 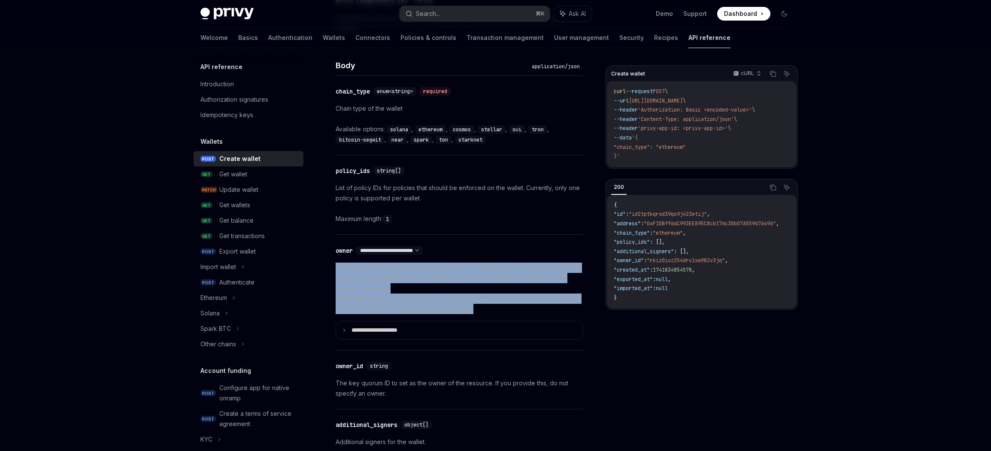 What do you see at coordinates (360, 140) in the screenshot?
I see `code: bitcoin-segwit` at bounding box center [360, 140].